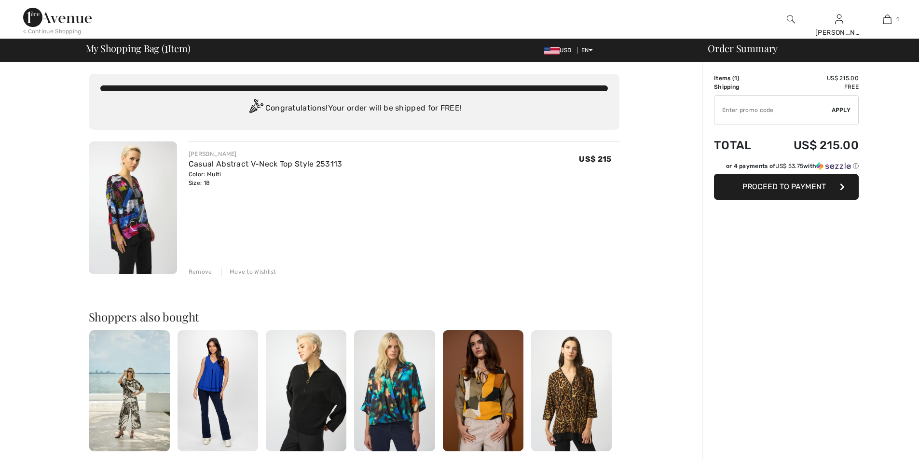 The width and height of the screenshot is (919, 460). Describe the element at coordinates (787, 167) in the screenshot. I see `div: or 4 payments ofUS$ 53.75withSezzle Click to learn more about Sezzle` at that location.